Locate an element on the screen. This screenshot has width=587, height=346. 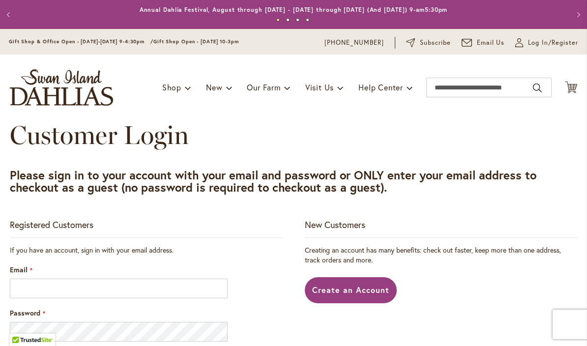
span: New is located at coordinates (214, 87).